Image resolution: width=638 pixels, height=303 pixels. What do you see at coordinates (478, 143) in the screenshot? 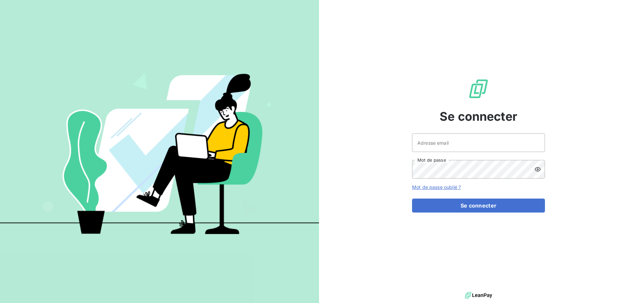
I see `input: placeholder` at bounding box center [478, 143].